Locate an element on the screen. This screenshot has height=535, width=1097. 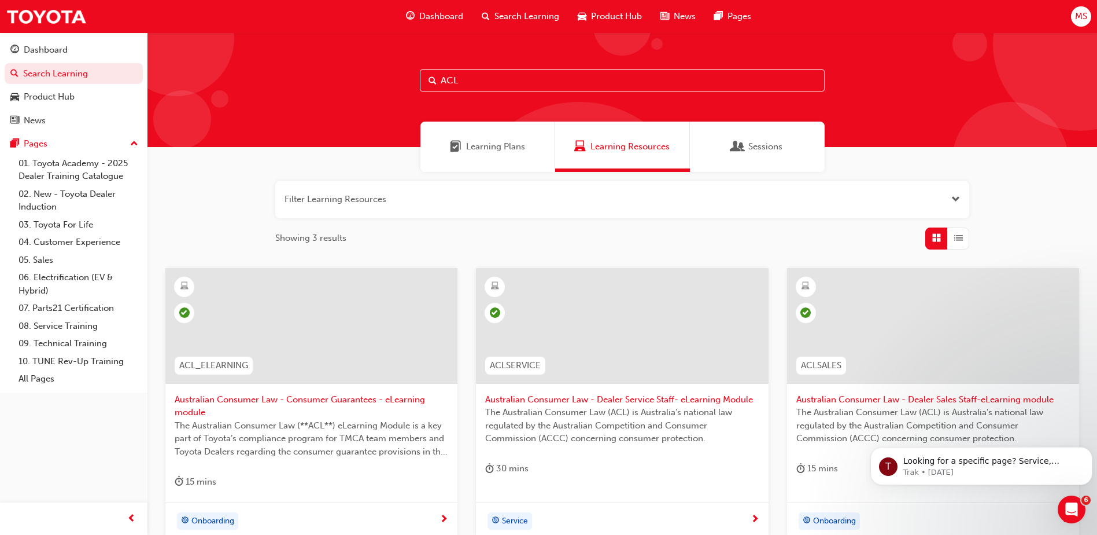
a: 06. Electrification (EV & Hybrid) is located at coordinates (78, 283).